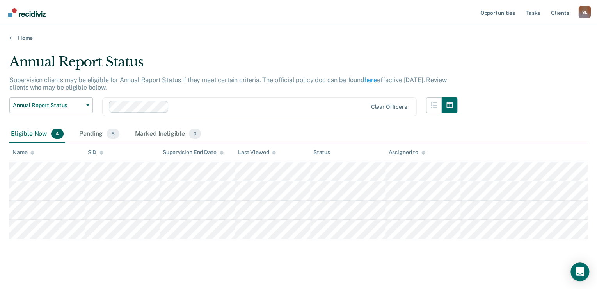  What do you see at coordinates (51, 105) in the screenshot?
I see `button: Annual Report Status` at bounding box center [51, 105].